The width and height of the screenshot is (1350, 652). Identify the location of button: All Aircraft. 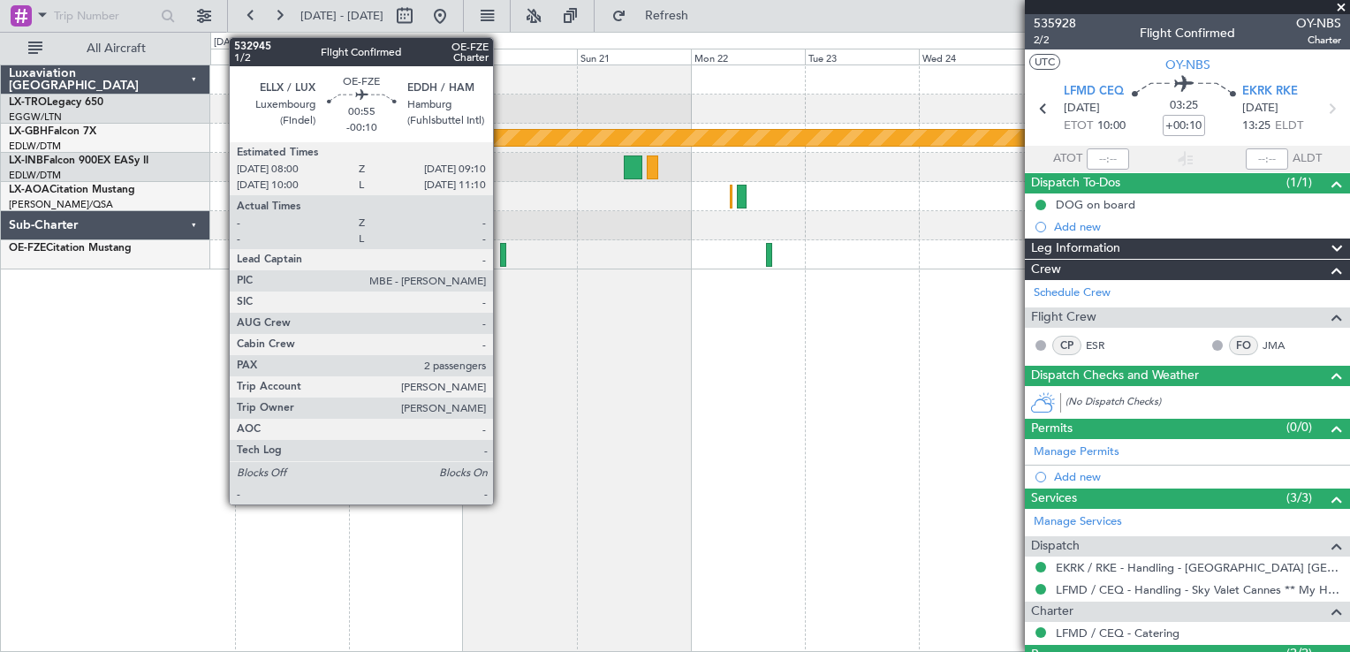
(105, 49).